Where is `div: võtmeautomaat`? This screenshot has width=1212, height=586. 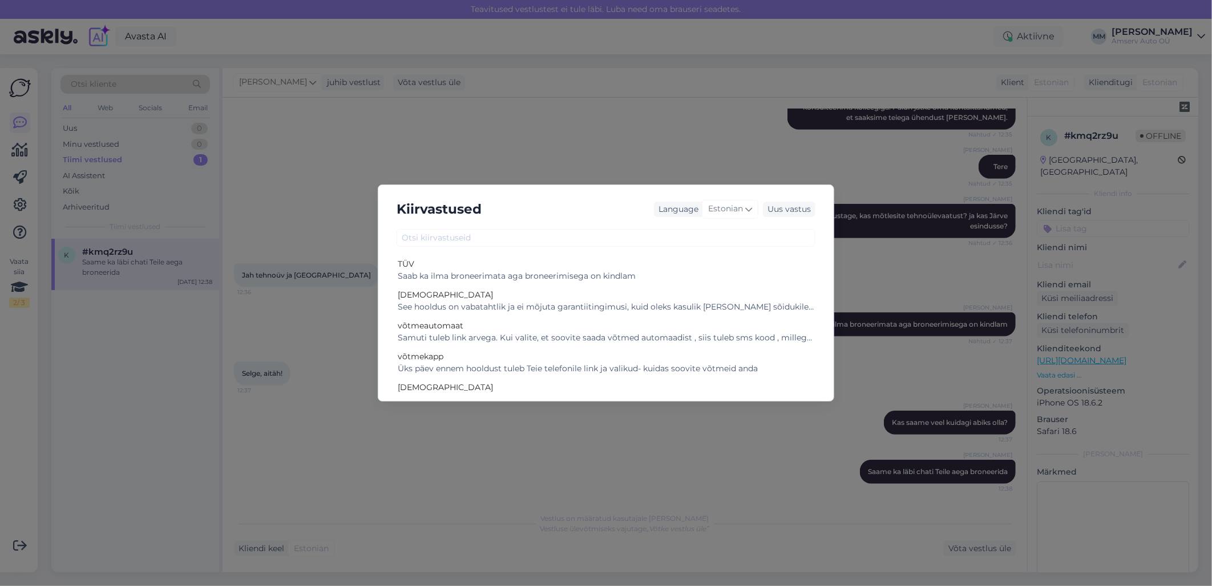
div: võtmeautomaat is located at coordinates (606, 325).